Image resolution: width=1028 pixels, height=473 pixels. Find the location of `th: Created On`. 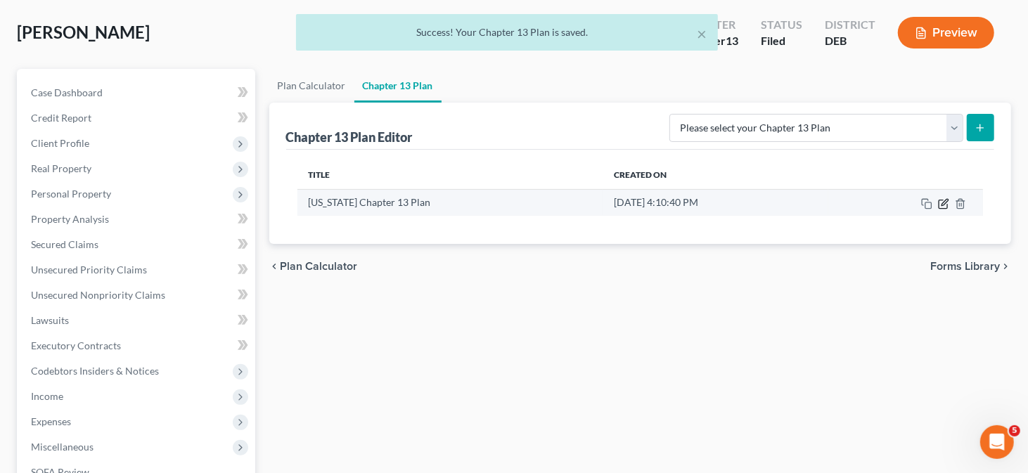

th: Created On is located at coordinates (715, 175).